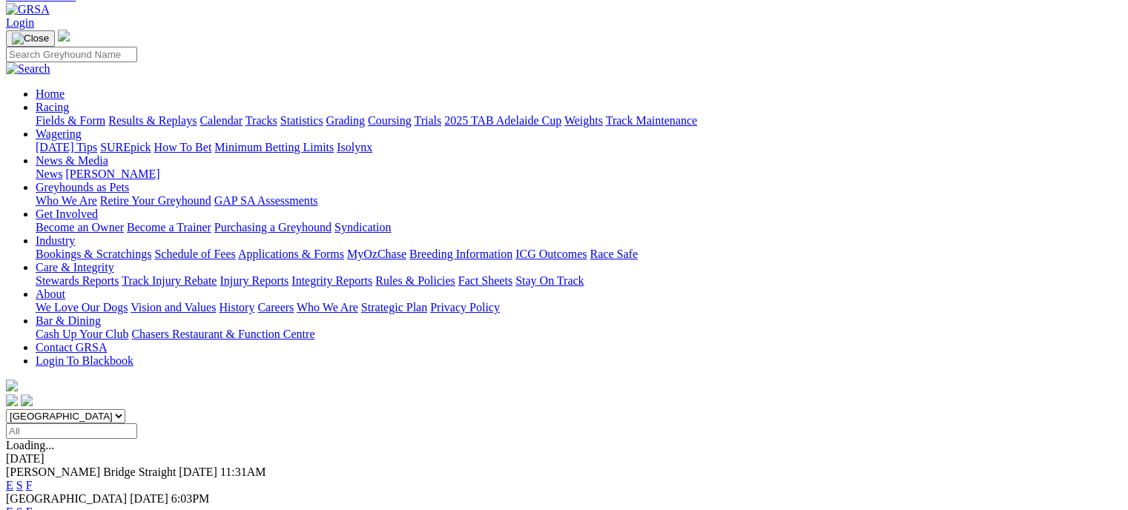 This screenshot has height=510, width=1128. I want to click on span: 11:31AM, so click(243, 472).